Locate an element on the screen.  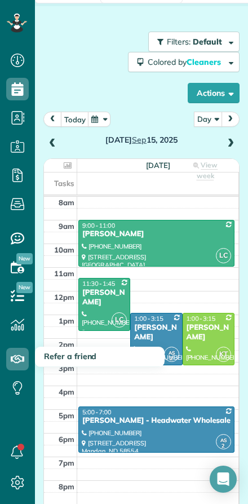
button: Filters: Default is located at coordinates (194, 42).